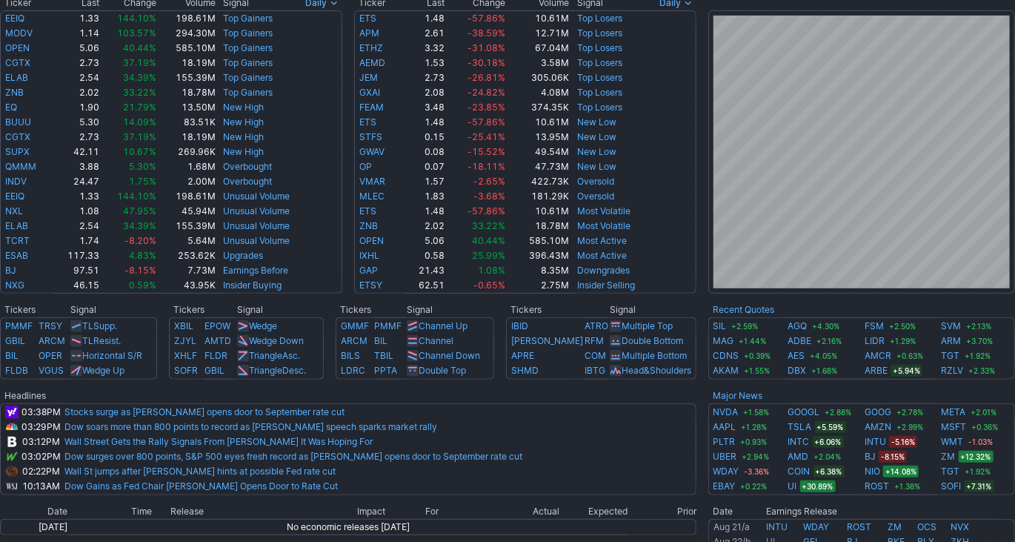 The image size is (1015, 542). Describe the element at coordinates (76, 107) in the screenshot. I see `td: 1.90` at that location.